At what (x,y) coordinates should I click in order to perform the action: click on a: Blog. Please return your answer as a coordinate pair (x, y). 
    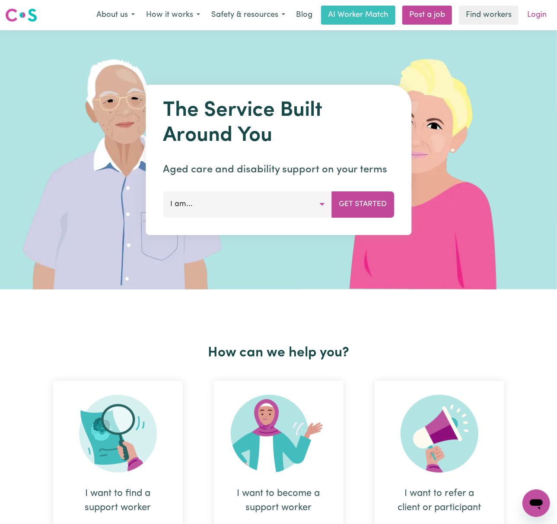
    Looking at the image, I should click on (304, 15).